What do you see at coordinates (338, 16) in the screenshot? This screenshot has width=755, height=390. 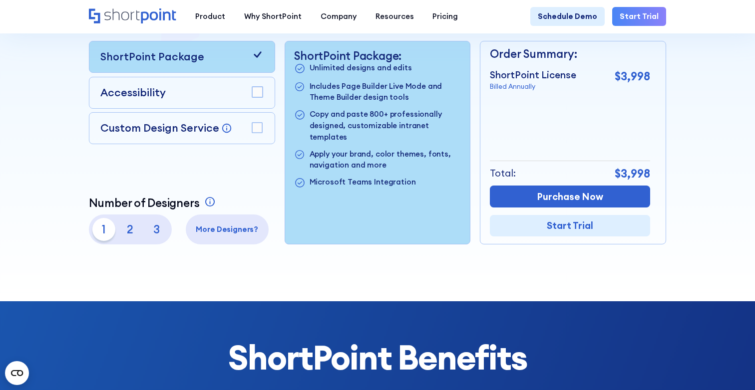 I see `div: Company` at bounding box center [338, 16].